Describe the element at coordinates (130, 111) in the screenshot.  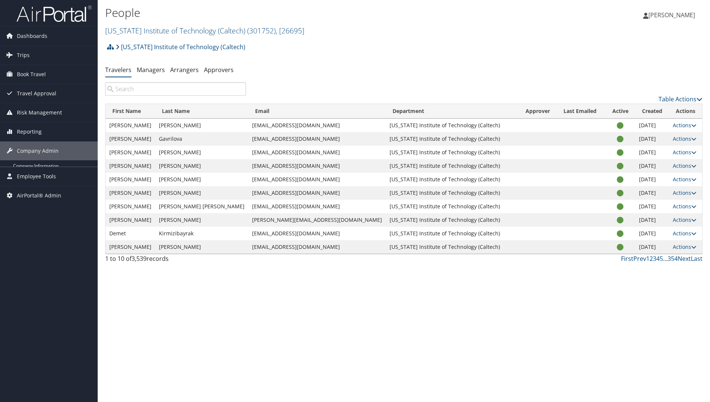
I see `th: First Name: activate to sort column ascending` at that location.